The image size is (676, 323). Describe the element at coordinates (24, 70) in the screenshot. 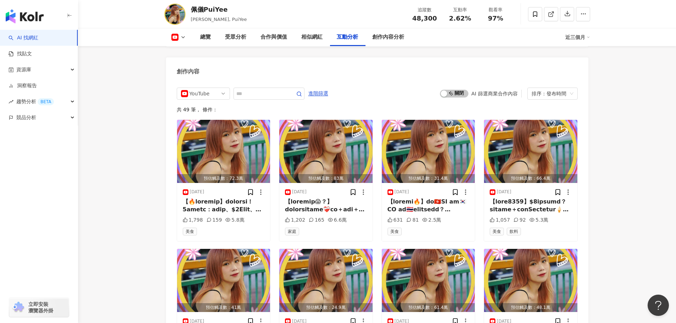

I see `span: 資源庫` at that location.